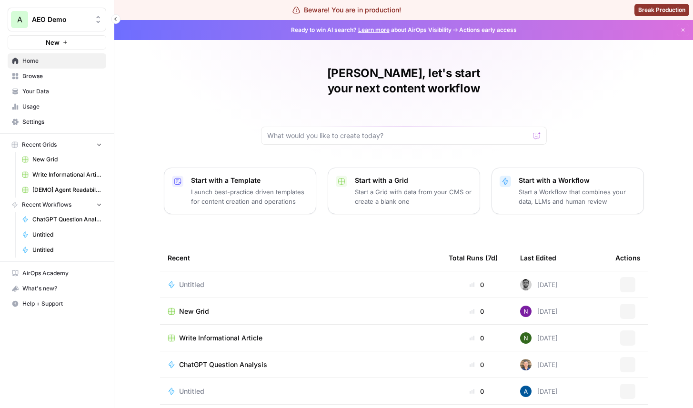 Image resolution: width=693 pixels, height=408 pixels. I want to click on span: Your Data, so click(62, 91).